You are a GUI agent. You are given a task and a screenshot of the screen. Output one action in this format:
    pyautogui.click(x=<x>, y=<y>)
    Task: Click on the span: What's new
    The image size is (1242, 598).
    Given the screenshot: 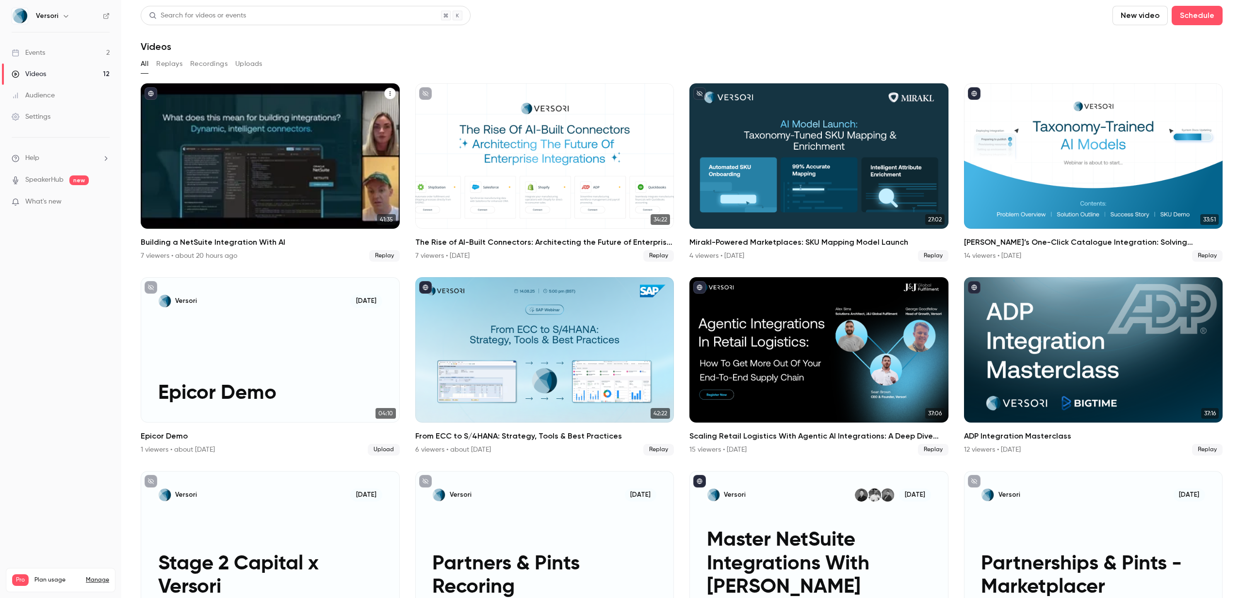 What is the action you would take?
    pyautogui.click(x=43, y=202)
    